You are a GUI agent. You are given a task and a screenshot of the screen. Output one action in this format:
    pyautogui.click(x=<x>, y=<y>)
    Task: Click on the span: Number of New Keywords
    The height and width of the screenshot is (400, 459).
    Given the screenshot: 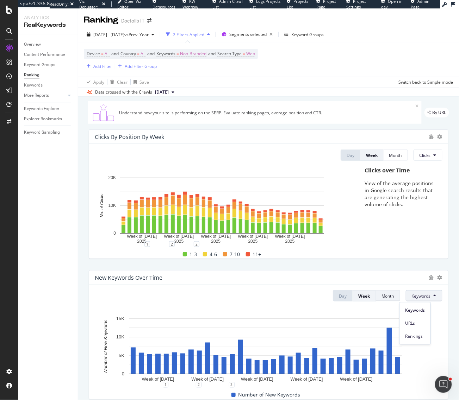 What is the action you would take?
    pyautogui.click(x=269, y=395)
    